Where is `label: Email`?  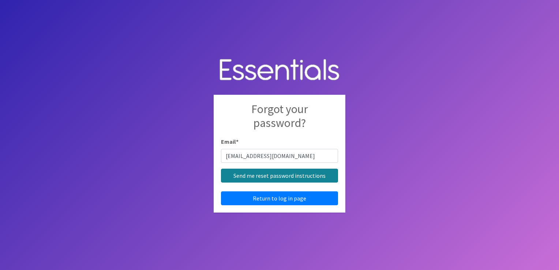 label: Email is located at coordinates (230, 142).